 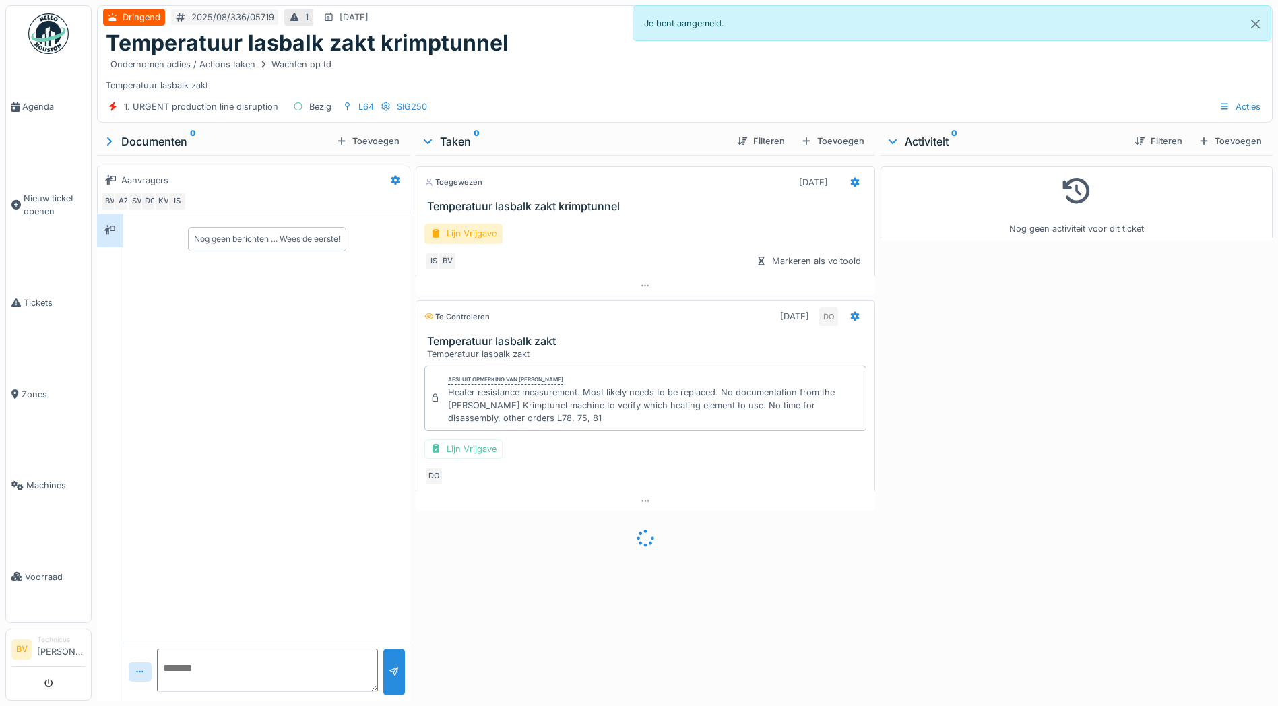 What do you see at coordinates (1240, 106) in the screenshot?
I see `div: Acties` at bounding box center [1240, 106].